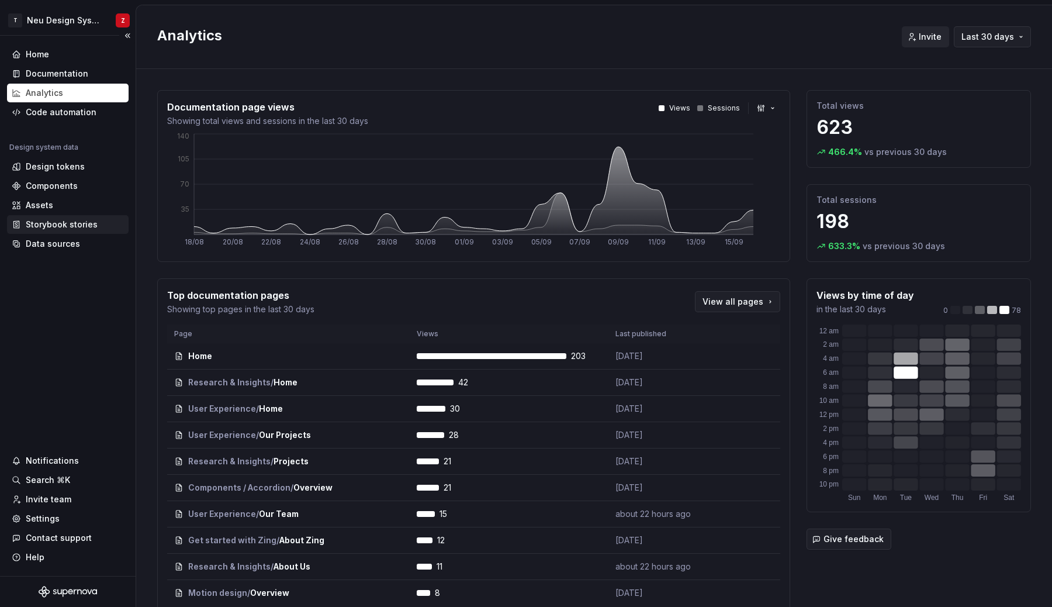  Describe the element at coordinates (185, 209) in the screenshot. I see `tspan: 35` at that location.